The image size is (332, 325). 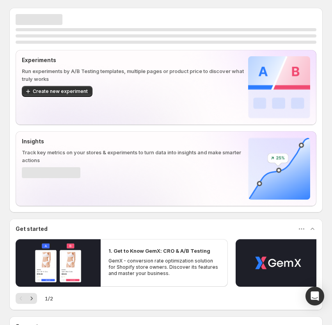 I want to click on p: Run experiments by A/B Testing templates, multiple pages or product price to discover what truly ..., so click(x=134, y=75).